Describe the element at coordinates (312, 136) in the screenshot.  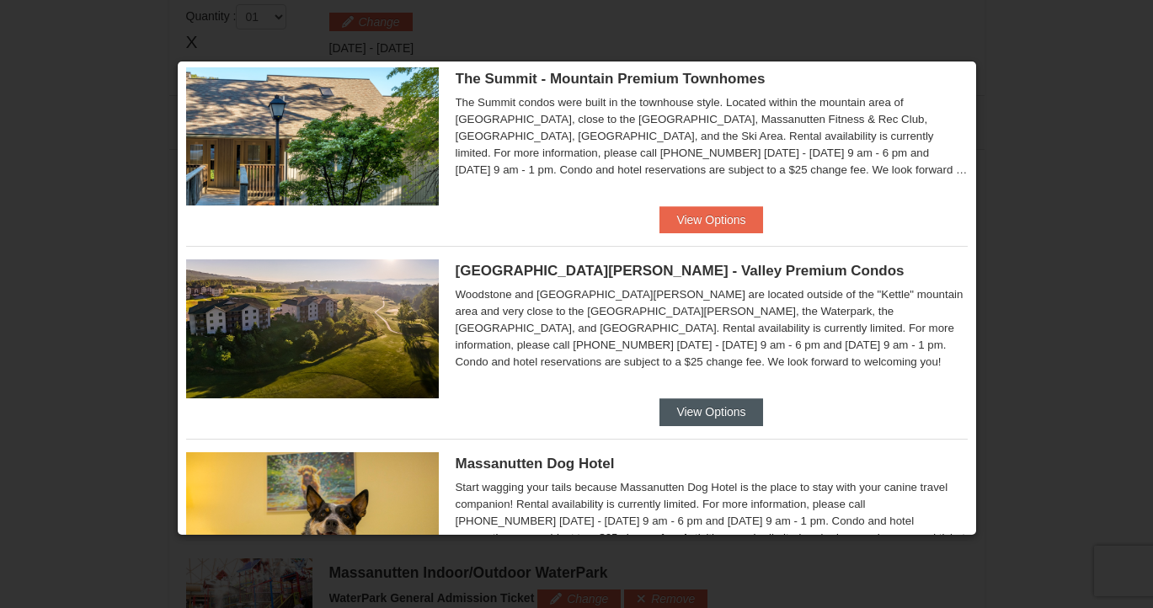
I see `img: 19219034-1-0eee7e00.jpg` at that location.